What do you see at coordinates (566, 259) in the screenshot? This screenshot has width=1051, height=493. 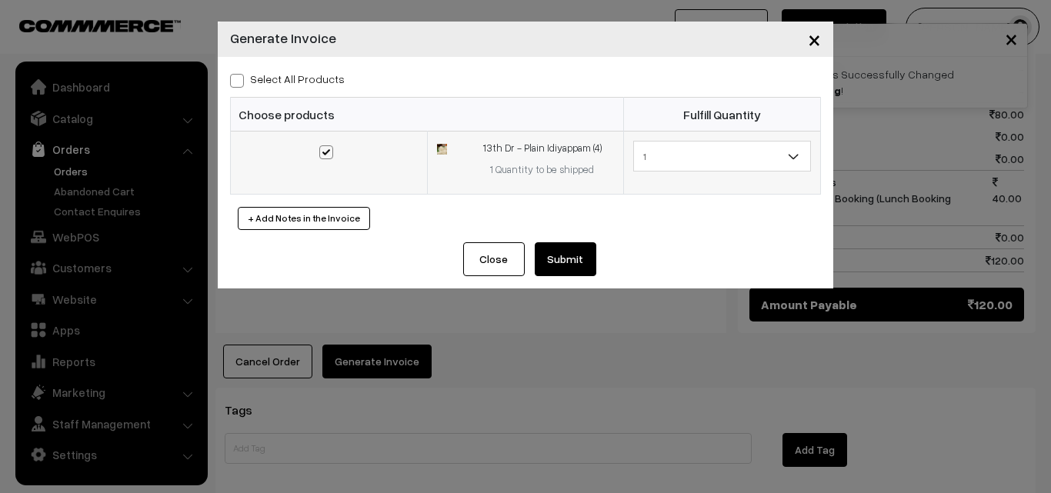 I see `button: Submit` at bounding box center [566, 259].